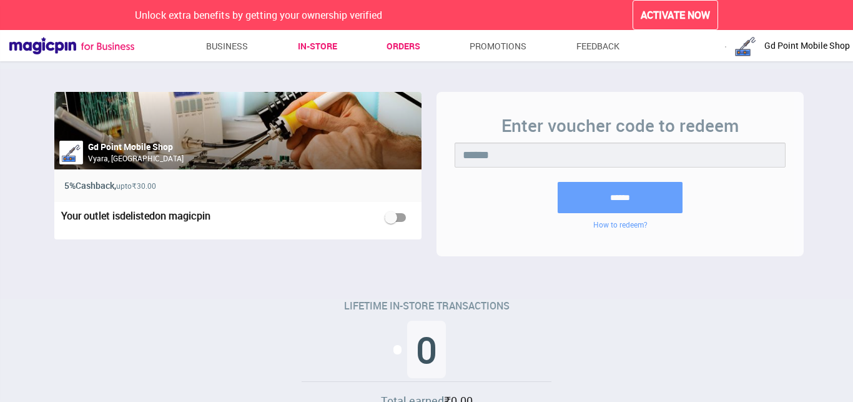 The width and height of the screenshot is (853, 402). What do you see at coordinates (598, 46) in the screenshot?
I see `a: Feedback` at bounding box center [598, 46].